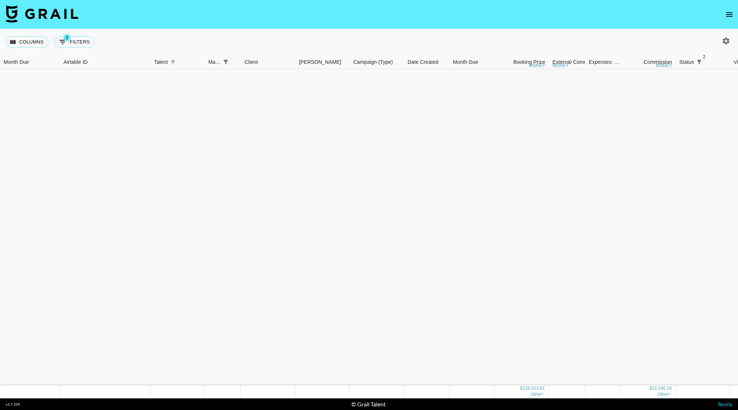 This screenshot has width=738, height=410. Describe the element at coordinates (13, 404) in the screenshot. I see `div: v 1.7.104` at that location.